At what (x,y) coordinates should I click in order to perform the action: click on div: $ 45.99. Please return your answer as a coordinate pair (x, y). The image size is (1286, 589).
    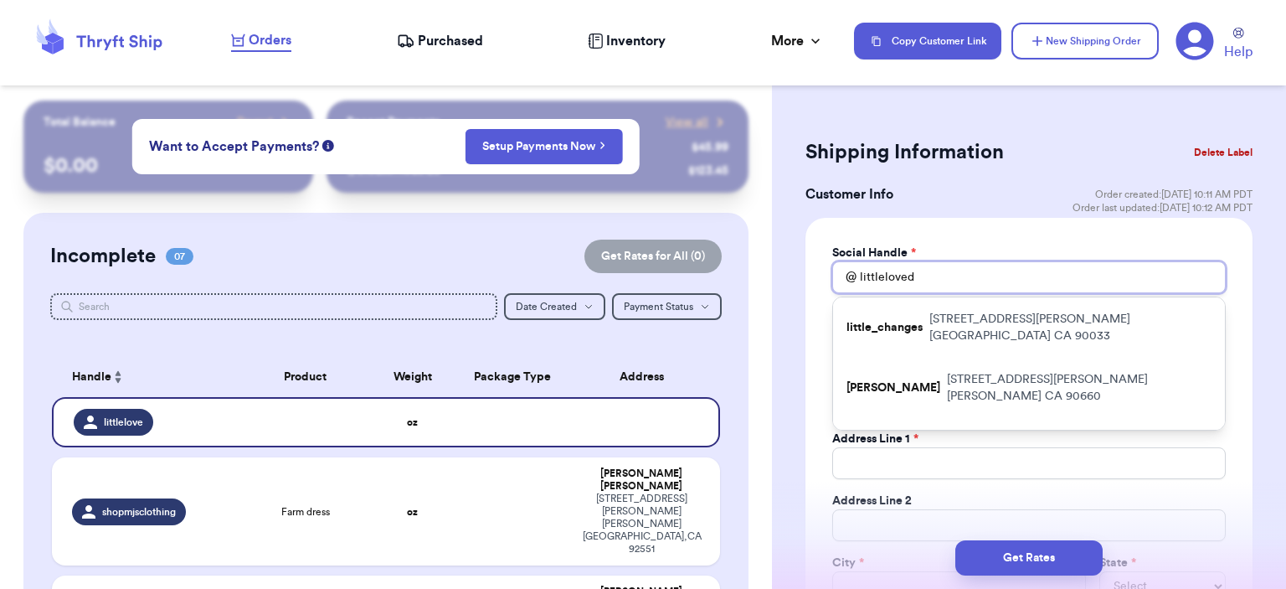
    Looking at the image, I should click on (710, 147).